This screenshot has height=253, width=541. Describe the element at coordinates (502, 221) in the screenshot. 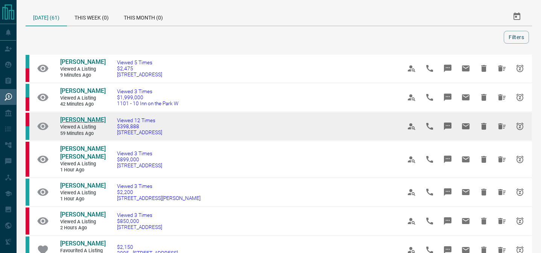

I see `span: Hide All from Praseetha Sree` at that location.